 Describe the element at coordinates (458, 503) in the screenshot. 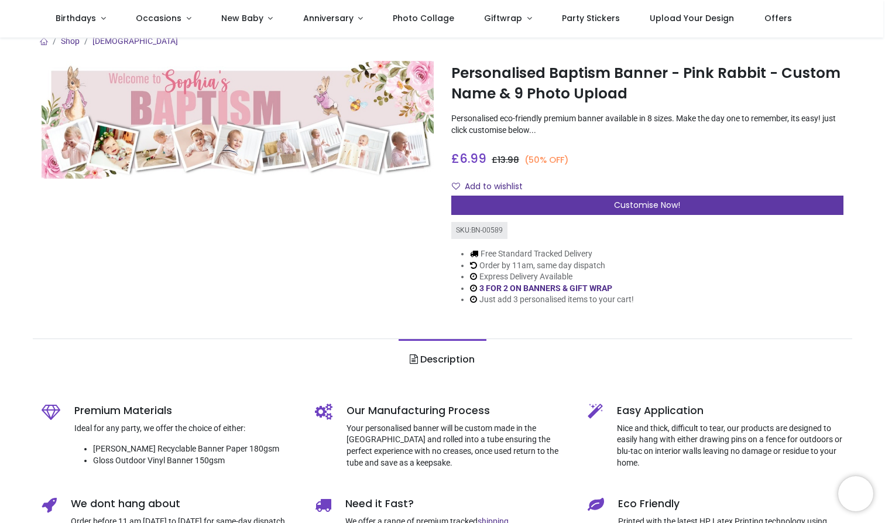

I see `h5: Need it Fast?` at that location.